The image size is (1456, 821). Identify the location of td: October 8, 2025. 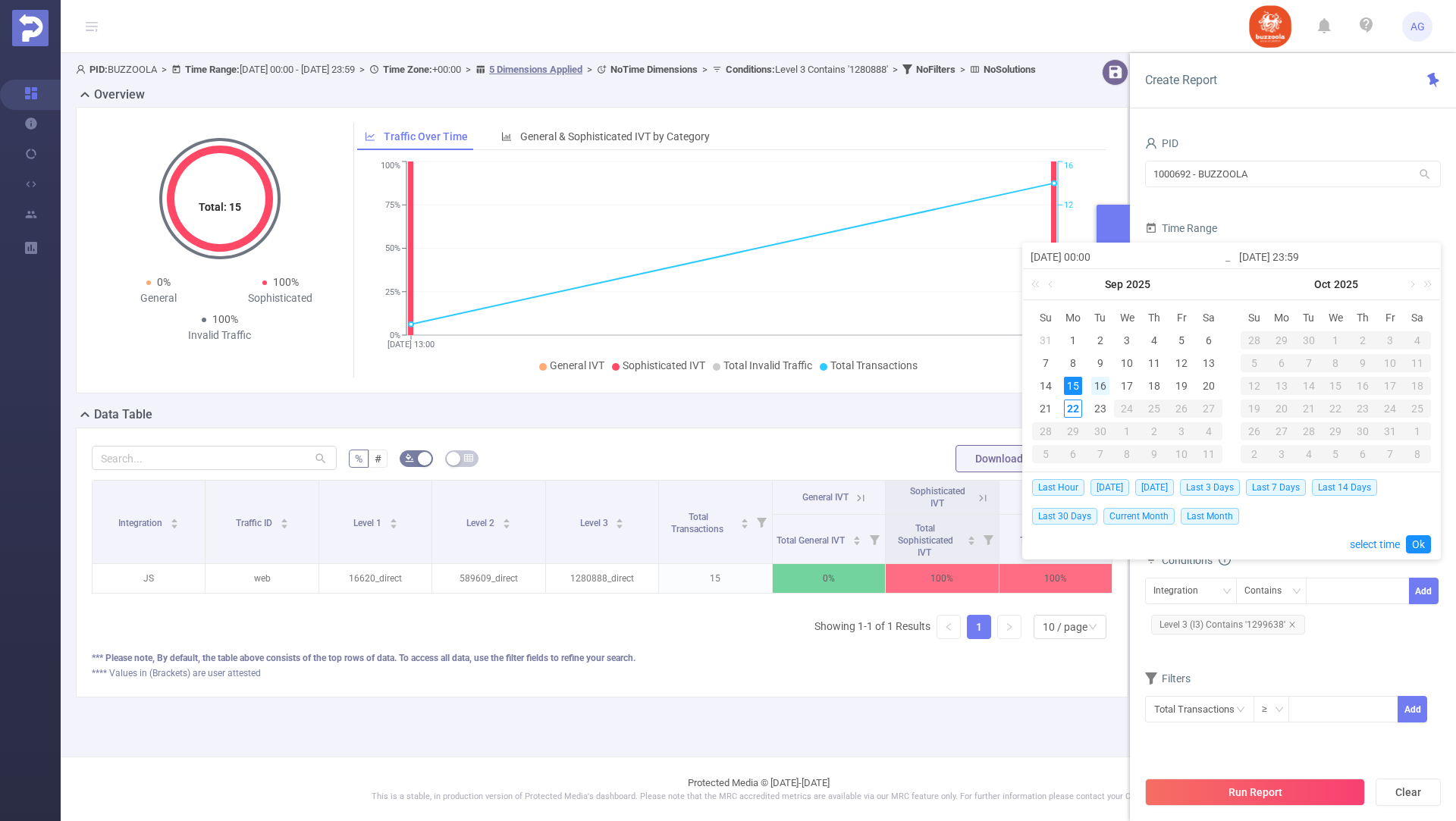
(1336, 363).